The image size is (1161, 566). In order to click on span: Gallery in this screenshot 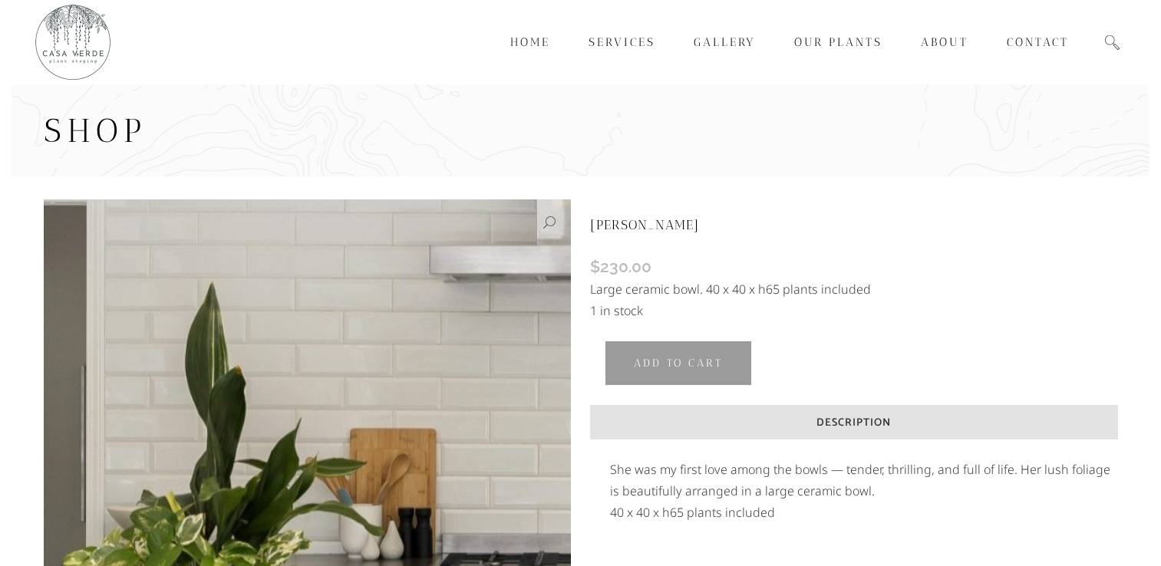, I will do `click(724, 42)`.